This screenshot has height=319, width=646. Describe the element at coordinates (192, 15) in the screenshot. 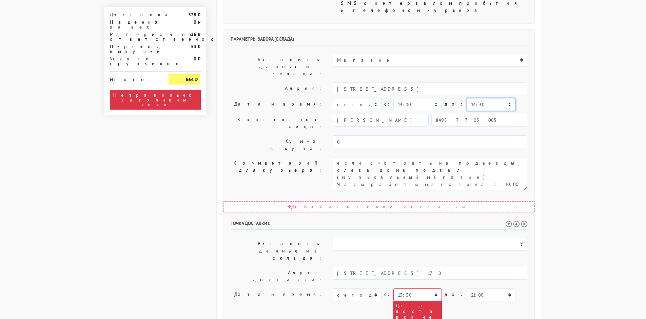

I see `strong: 528` at that location.